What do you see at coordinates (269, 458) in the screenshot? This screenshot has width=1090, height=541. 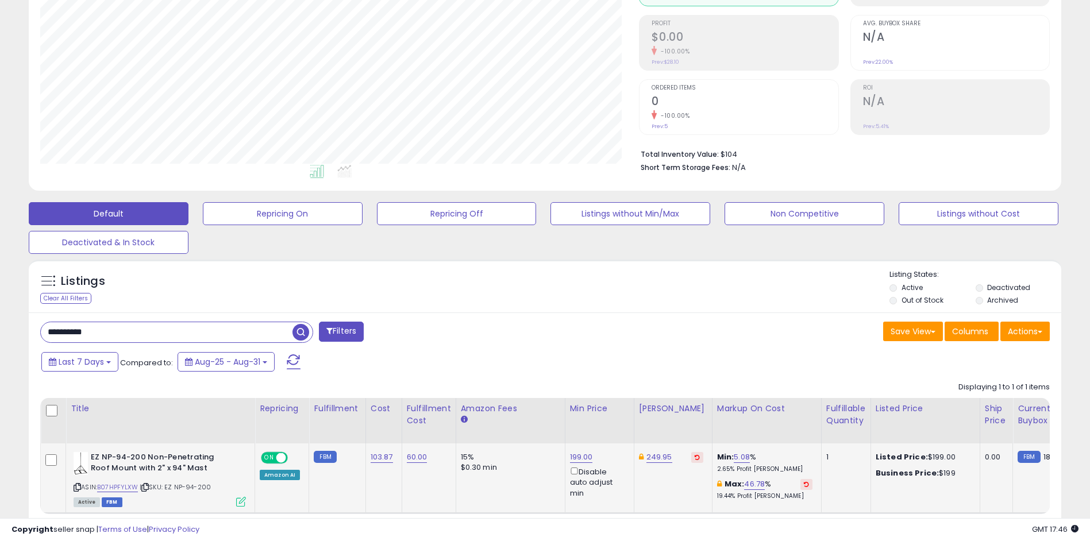 I see `span: ON` at bounding box center [269, 458].